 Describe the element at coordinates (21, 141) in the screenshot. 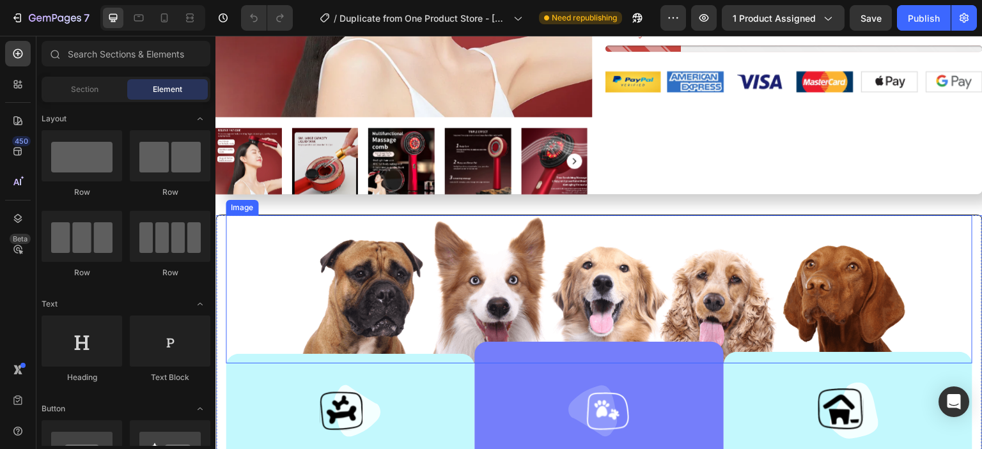

I see `div: 450` at that location.